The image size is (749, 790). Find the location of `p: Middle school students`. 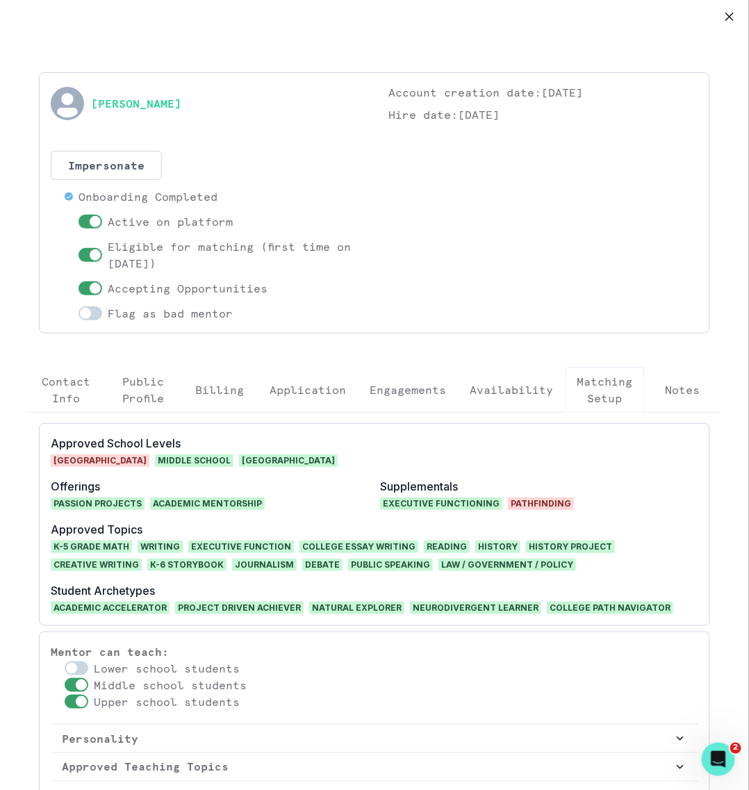

p: Middle school students is located at coordinates (170, 685).